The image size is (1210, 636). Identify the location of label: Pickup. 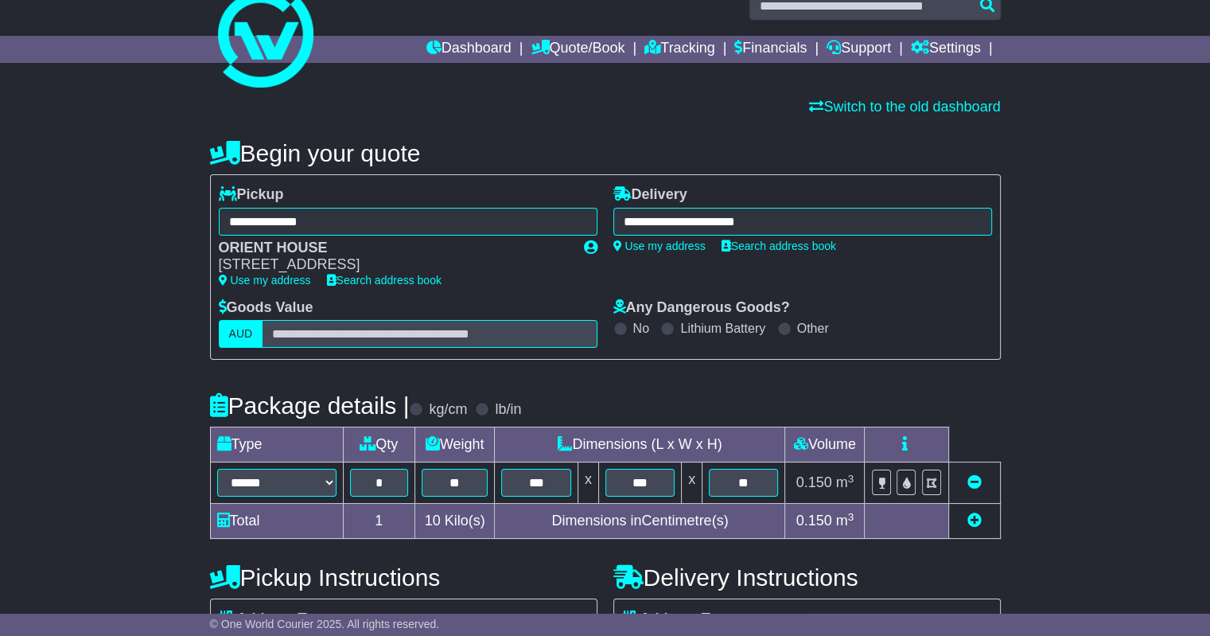
(251, 195).